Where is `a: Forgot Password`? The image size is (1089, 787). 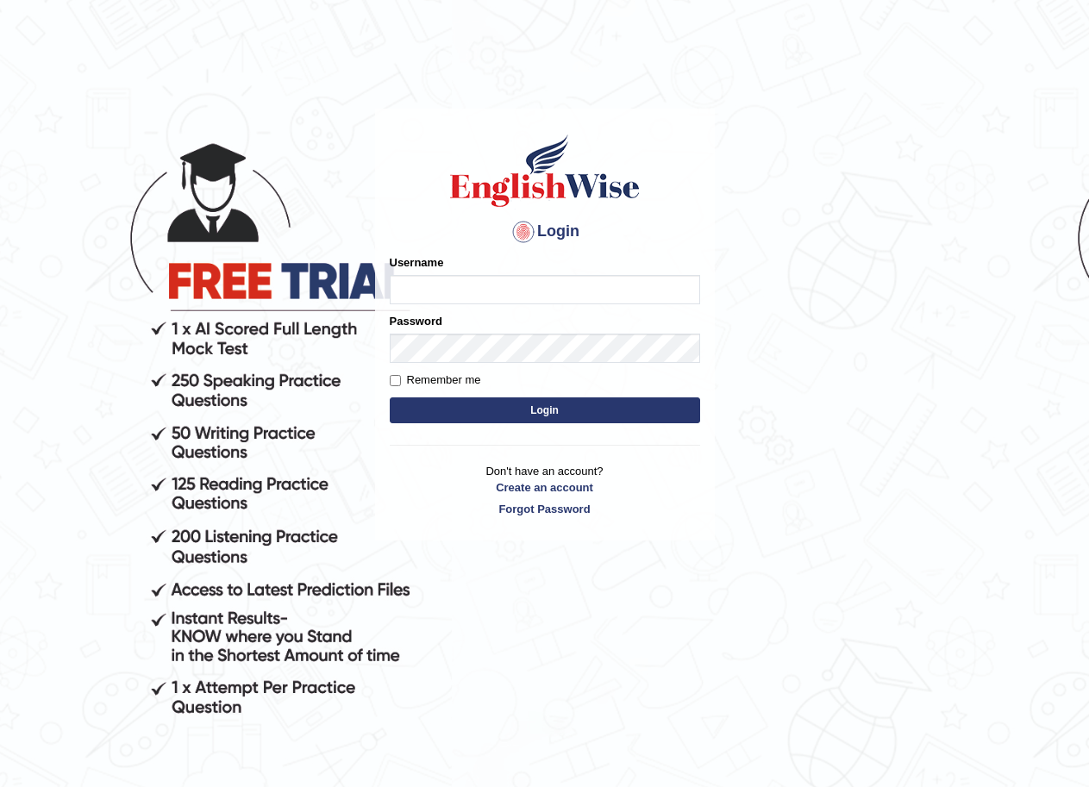
a: Forgot Password is located at coordinates (545, 509).